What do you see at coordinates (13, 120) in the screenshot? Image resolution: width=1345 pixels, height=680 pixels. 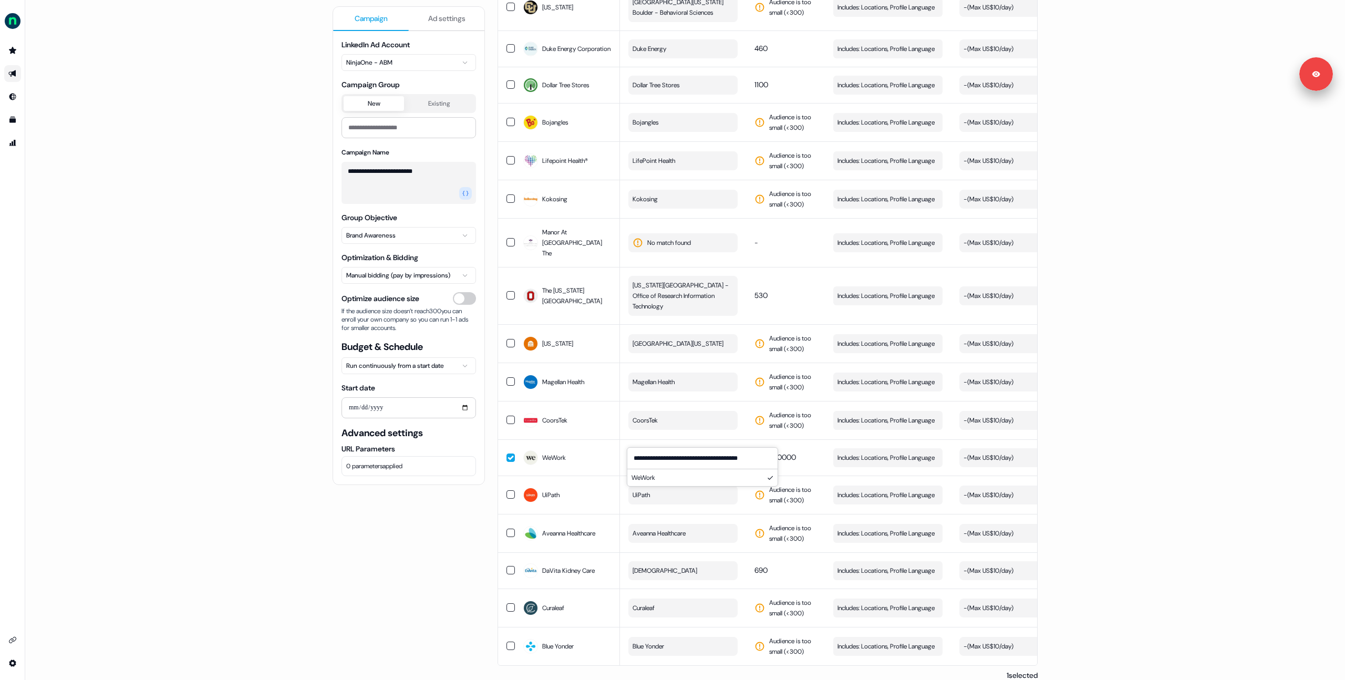 I see `a: Go to templates` at bounding box center [13, 120].